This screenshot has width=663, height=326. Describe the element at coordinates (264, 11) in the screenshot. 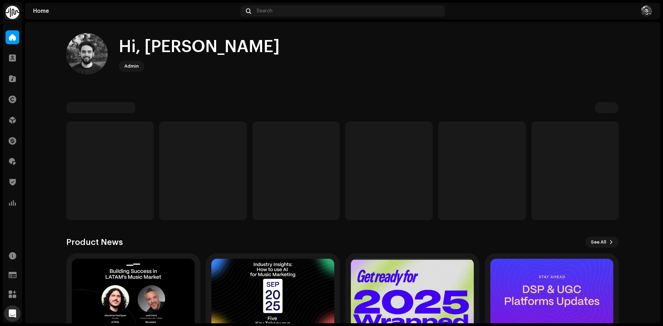

I see `span: Search` at that location.